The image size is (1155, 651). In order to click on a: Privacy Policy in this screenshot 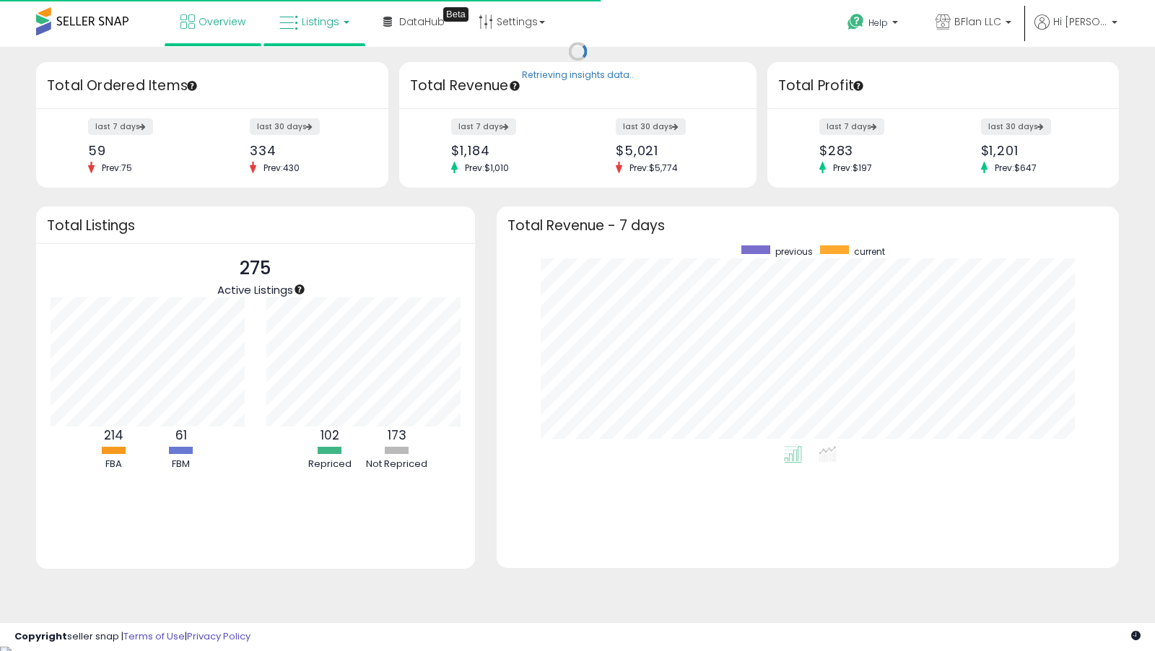, I will do `click(219, 636)`.